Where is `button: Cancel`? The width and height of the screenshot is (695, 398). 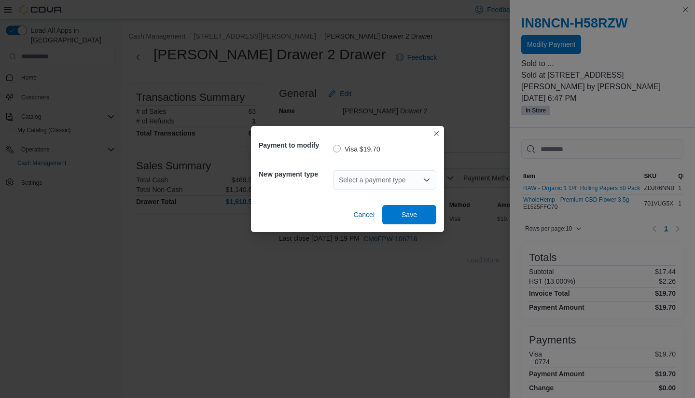 button: Cancel is located at coordinates (364, 215).